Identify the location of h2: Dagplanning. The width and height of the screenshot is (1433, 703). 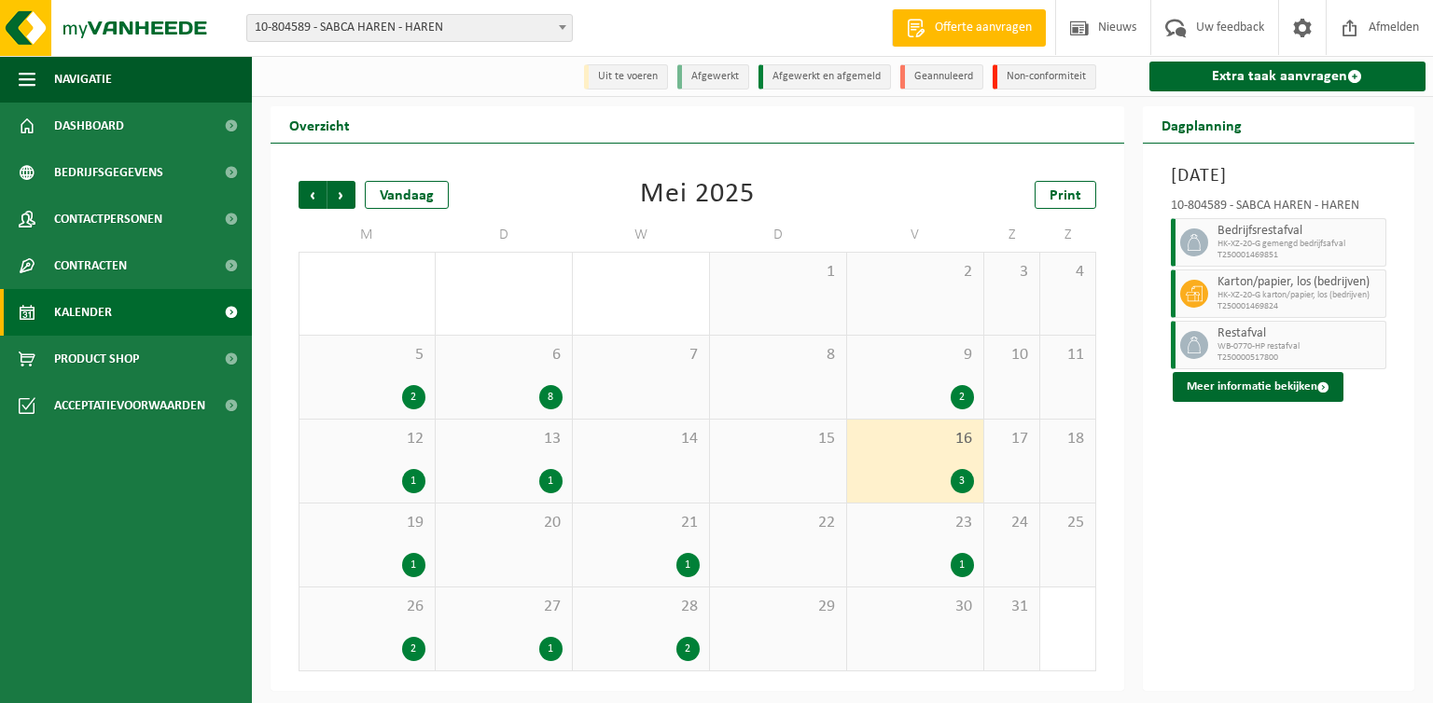
(1201, 124).